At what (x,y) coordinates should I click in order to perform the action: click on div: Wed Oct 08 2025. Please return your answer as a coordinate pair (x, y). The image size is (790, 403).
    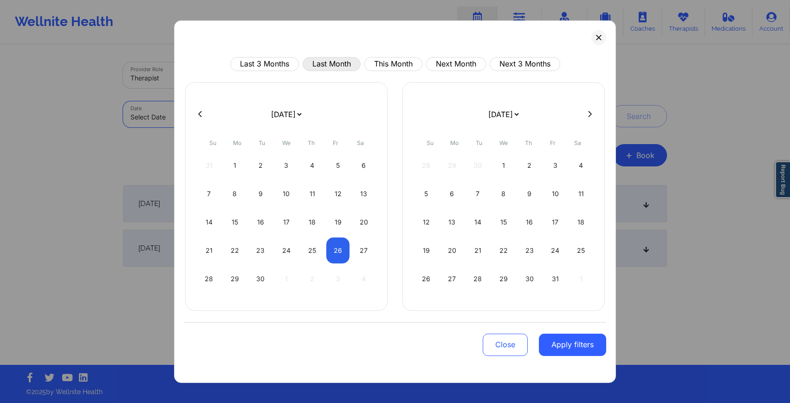
    Looking at the image, I should click on (504, 193).